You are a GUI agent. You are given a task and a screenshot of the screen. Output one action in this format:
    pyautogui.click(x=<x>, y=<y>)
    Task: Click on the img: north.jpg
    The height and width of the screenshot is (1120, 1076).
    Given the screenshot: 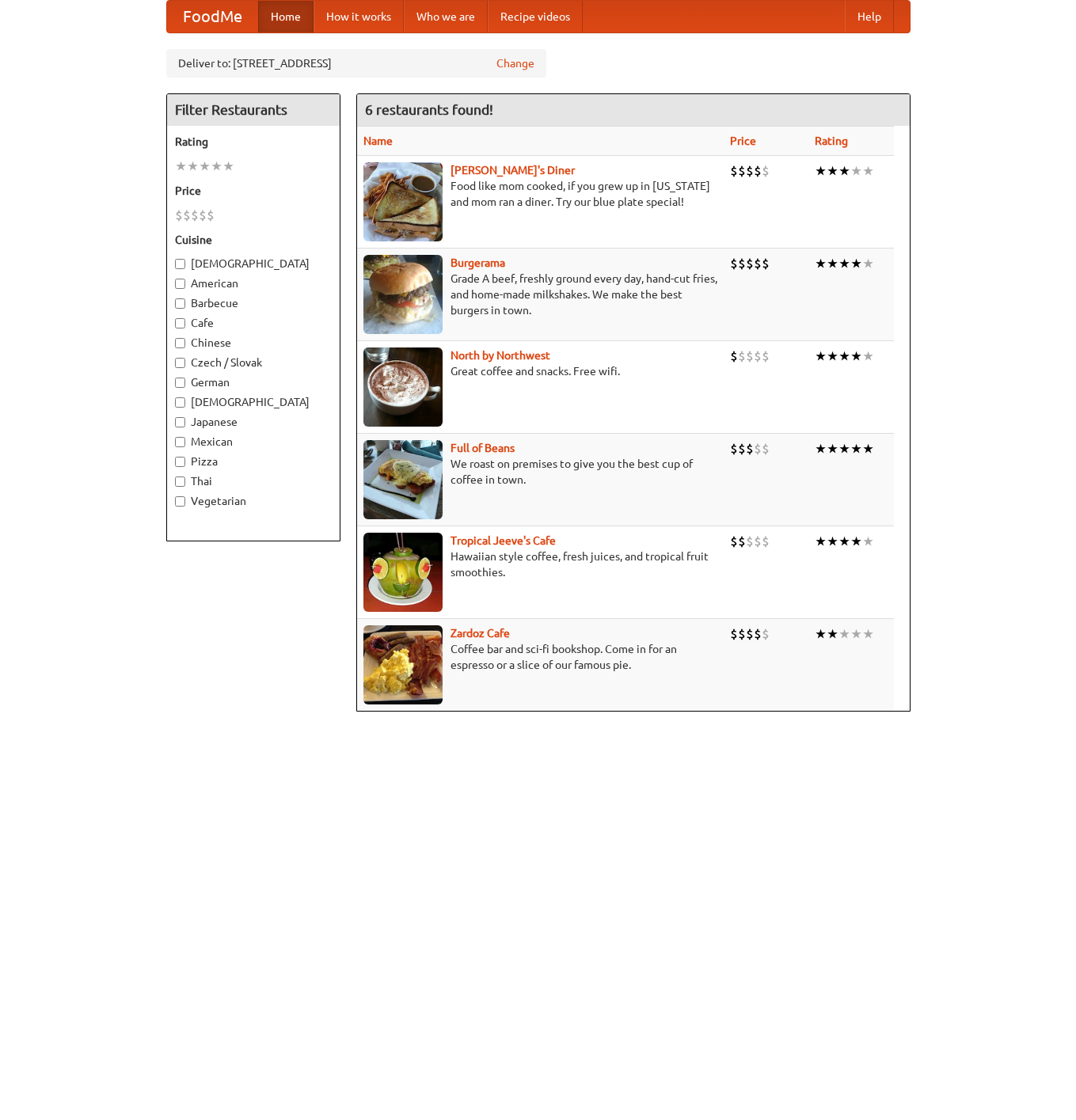 What is the action you would take?
    pyautogui.click(x=403, y=387)
    